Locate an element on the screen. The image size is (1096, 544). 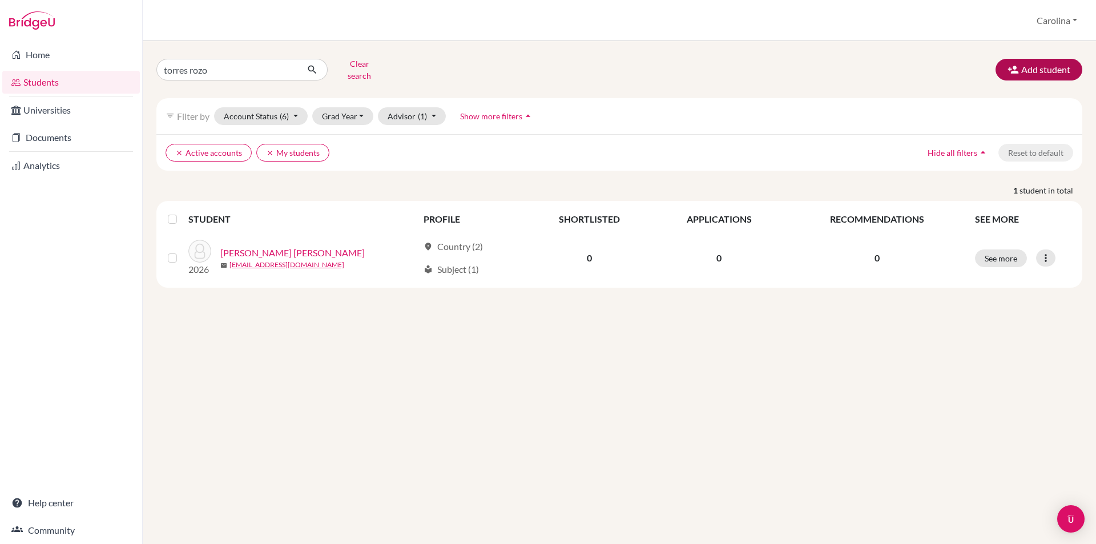
strong: 1 is located at coordinates (1016, 190).